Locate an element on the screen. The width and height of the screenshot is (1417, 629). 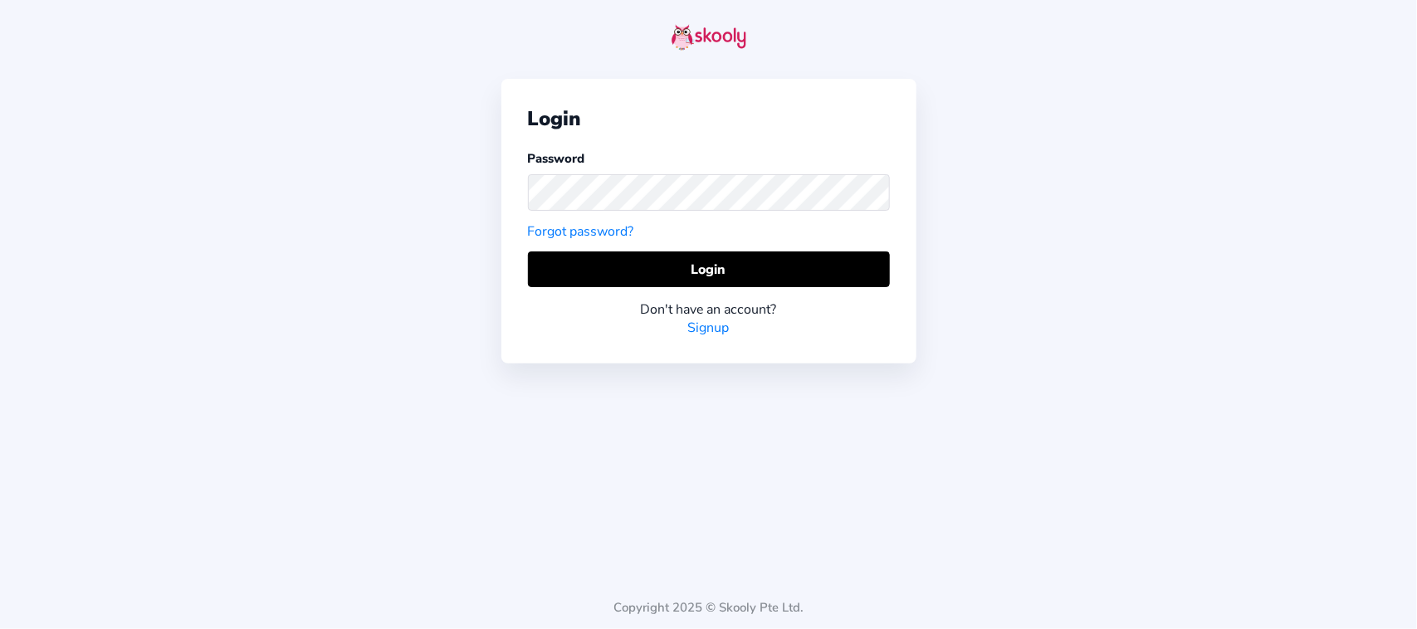
button: Login is located at coordinates (709, 269).